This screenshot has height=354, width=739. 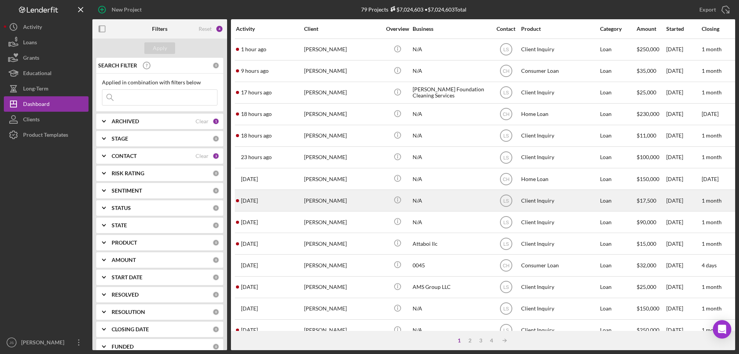 I want to click on span: $150,000, so click(x=648, y=179).